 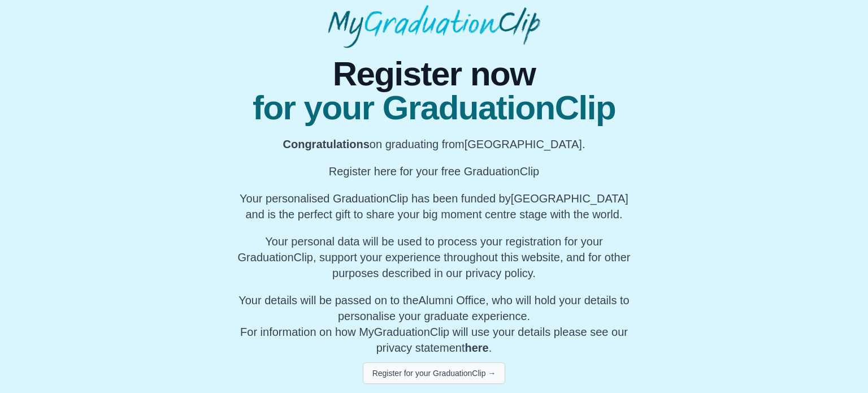 I want to click on span: For information on how MyGraduationClip will use your details please see our privacy statement ., so click(x=434, y=324).